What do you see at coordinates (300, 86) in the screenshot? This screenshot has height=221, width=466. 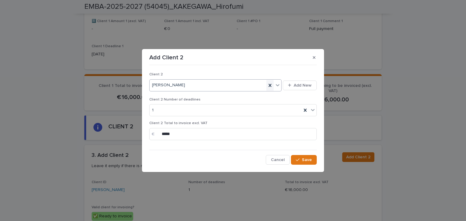 I see `button: Add New` at bounding box center [300, 86].